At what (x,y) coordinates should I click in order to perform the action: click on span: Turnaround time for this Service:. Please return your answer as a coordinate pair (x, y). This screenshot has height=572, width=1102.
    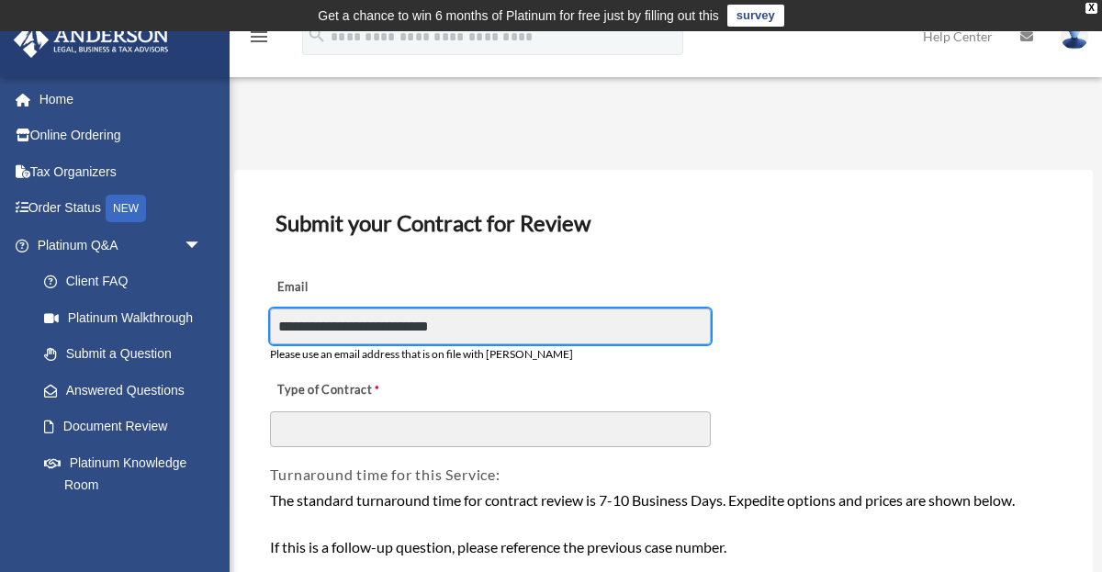
    Looking at the image, I should click on (385, 474).